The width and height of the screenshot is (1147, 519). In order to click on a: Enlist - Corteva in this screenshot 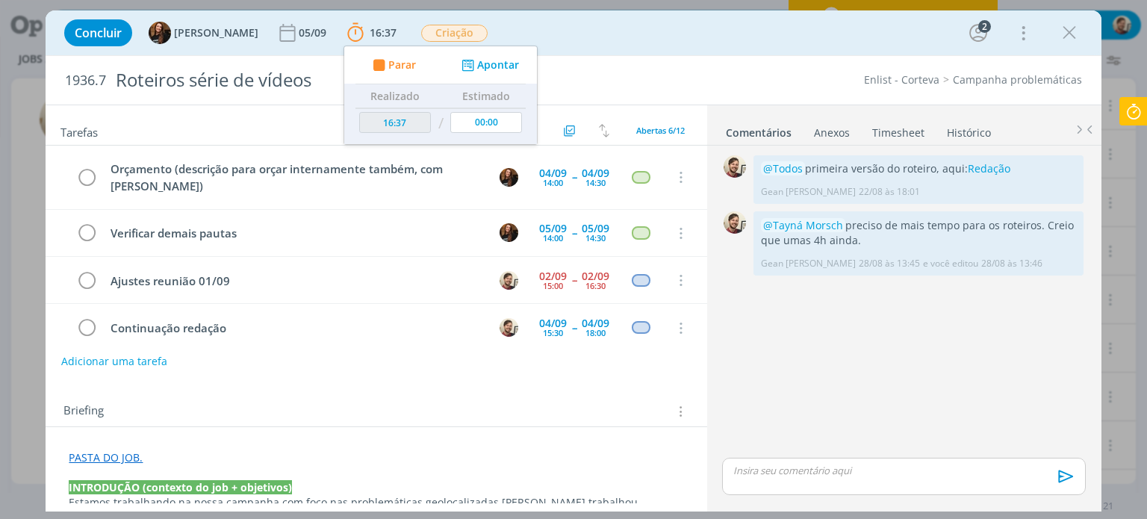, I will do `click(901, 79)`.